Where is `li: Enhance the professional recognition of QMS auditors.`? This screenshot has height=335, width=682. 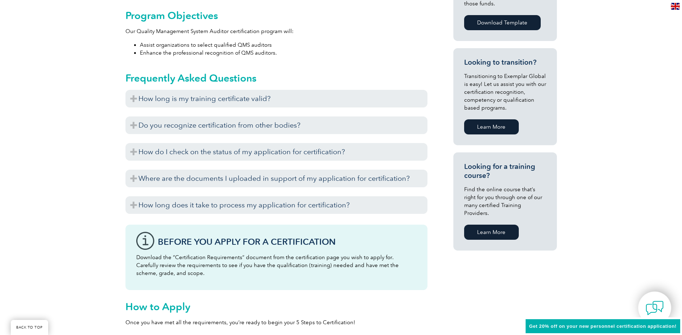
li: Enhance the professional recognition of QMS auditors. is located at coordinates (283, 53).